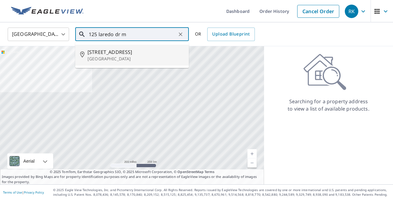  I want to click on button: Clear, so click(180, 34).